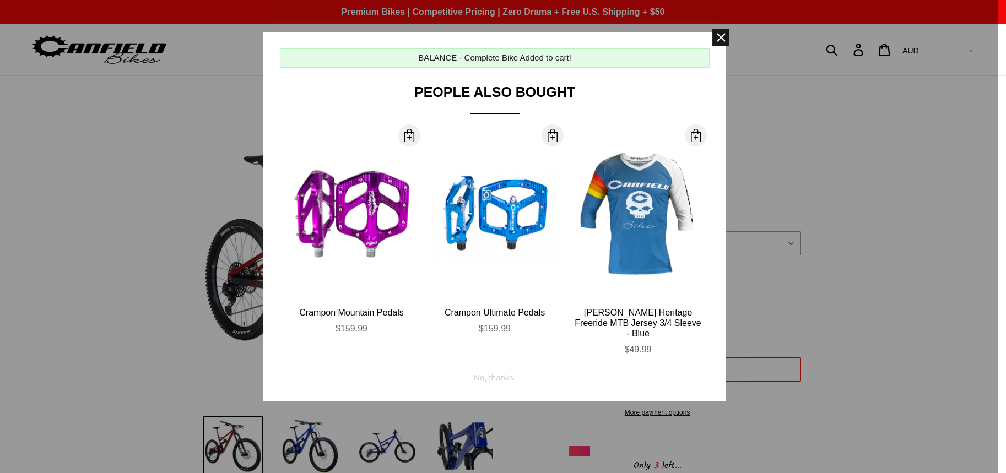 This screenshot has width=1006, height=473. What do you see at coordinates (638, 349) in the screenshot?
I see `span: $49.99` at bounding box center [638, 349].